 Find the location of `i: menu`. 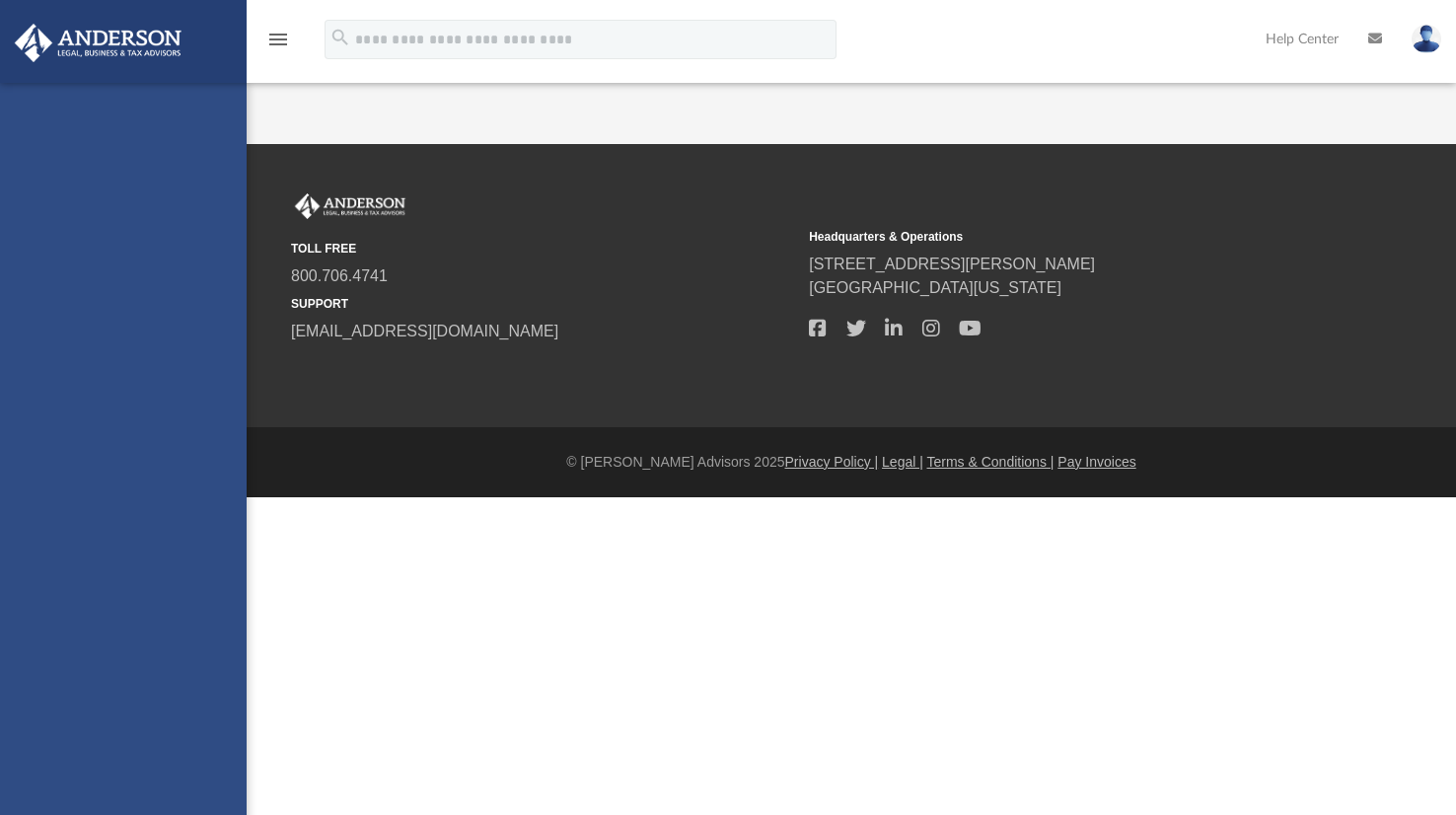

i: menu is located at coordinates (278, 40).